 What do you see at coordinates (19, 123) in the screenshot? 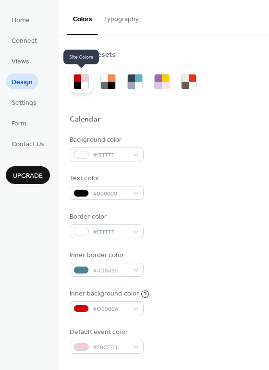
I see `a: Form` at bounding box center [19, 123].